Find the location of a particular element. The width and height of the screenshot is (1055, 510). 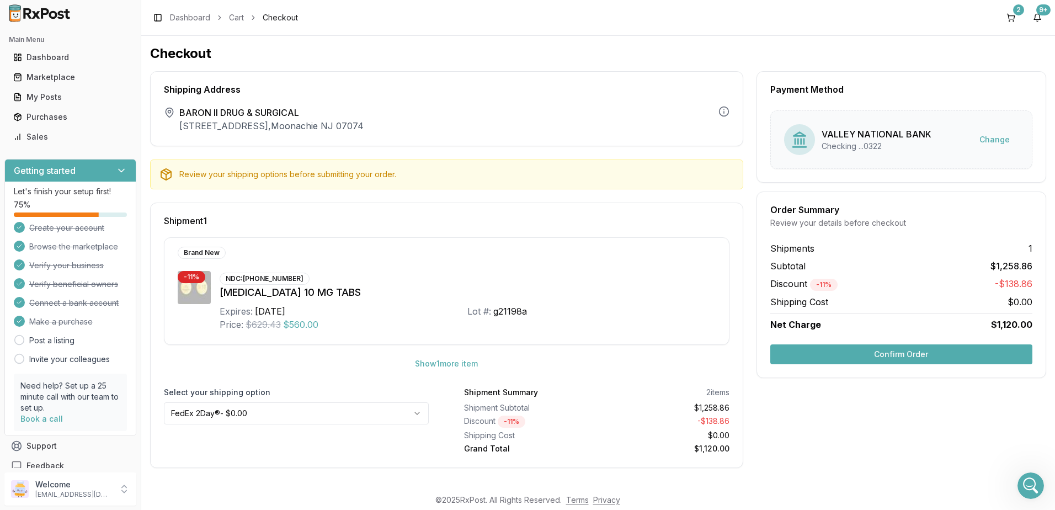

button: Support is located at coordinates (70, 446).